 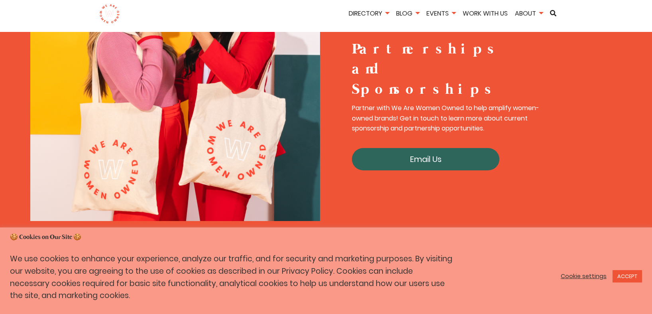 I want to click on h5: 🍪 Cookies on Our Site 🍪, so click(x=326, y=237).